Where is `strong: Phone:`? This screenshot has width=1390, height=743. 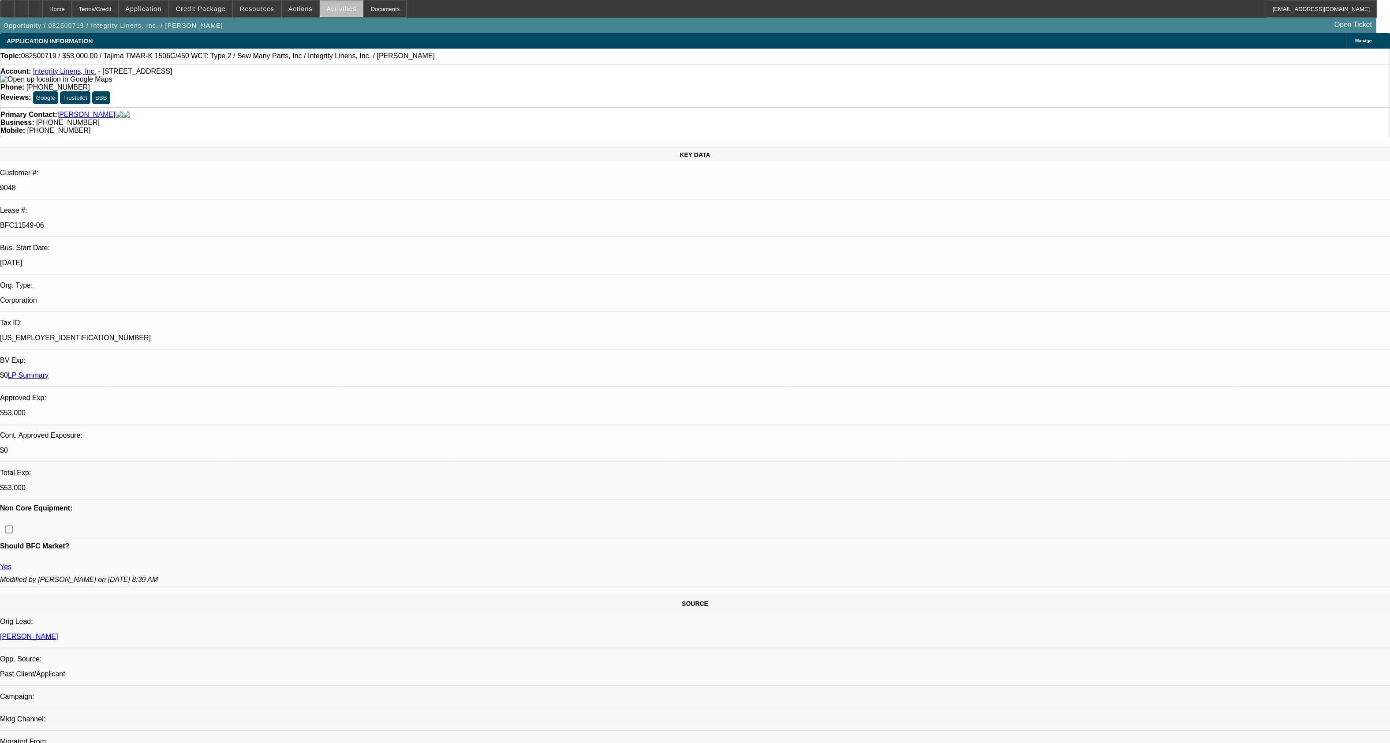 strong: Phone: is located at coordinates (12, 87).